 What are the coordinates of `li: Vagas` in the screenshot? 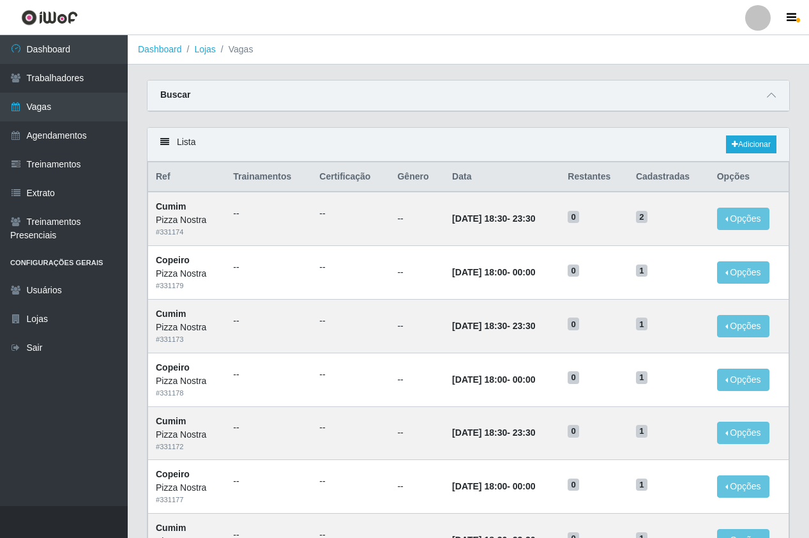 It's located at (234, 49).